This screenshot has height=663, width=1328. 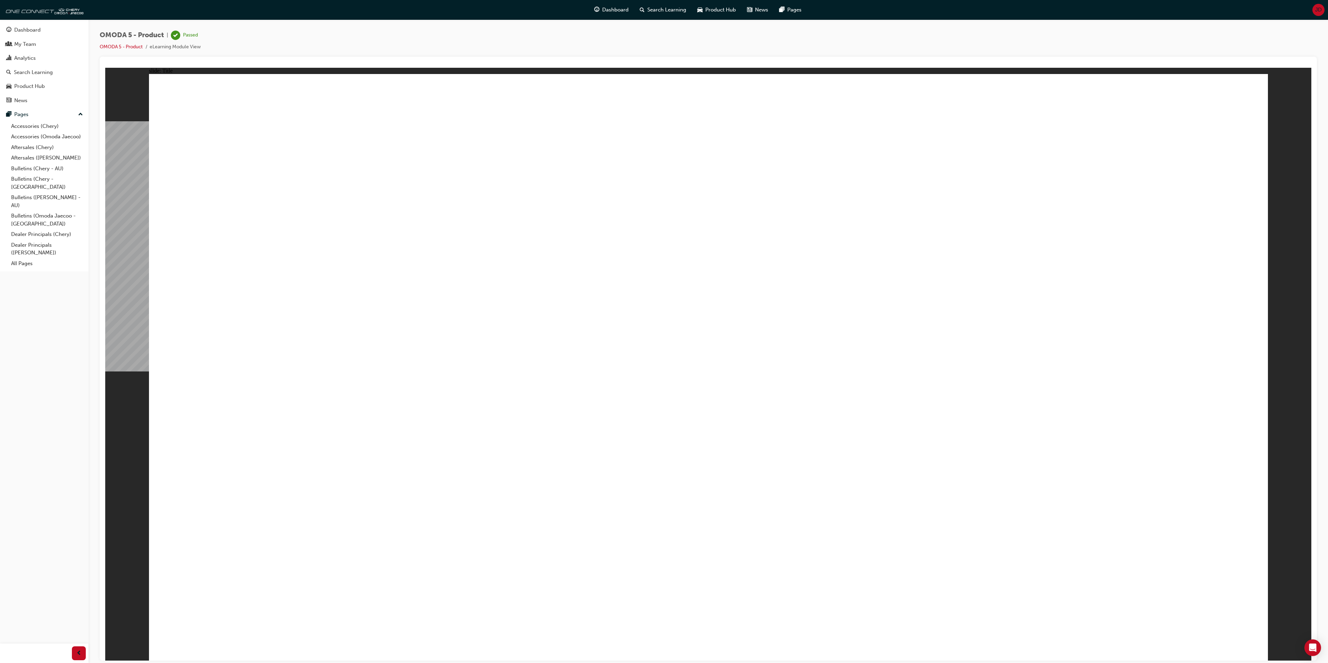 I want to click on a: news-iconNews, so click(x=758, y=10).